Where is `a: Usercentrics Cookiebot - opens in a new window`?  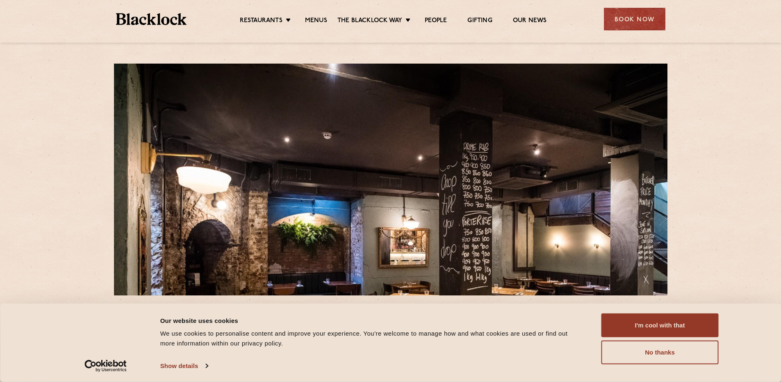 a: Usercentrics Cookiebot - opens in a new window is located at coordinates (105, 366).